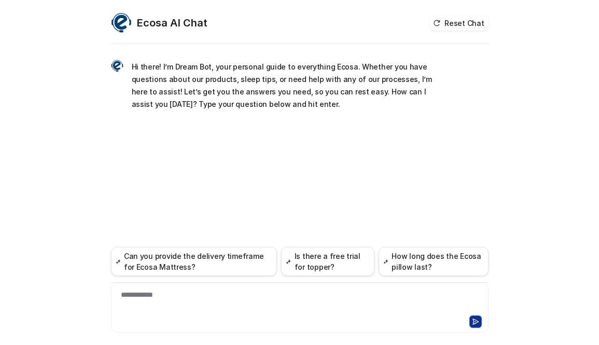 This screenshot has width=599, height=345. I want to click on button: Reset Chat, so click(459, 23).